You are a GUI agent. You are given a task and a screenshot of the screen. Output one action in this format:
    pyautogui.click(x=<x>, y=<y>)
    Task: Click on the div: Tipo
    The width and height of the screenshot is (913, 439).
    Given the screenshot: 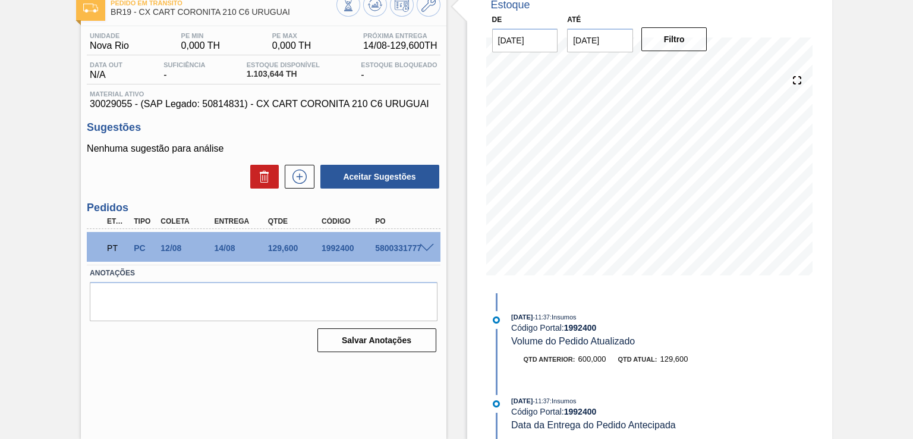 What is the action you would take?
    pyautogui.click(x=144, y=221)
    